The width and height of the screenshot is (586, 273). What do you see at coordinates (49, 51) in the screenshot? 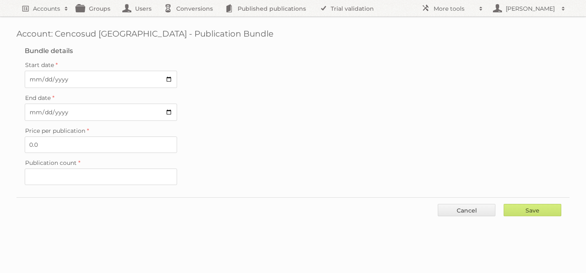
I see `legend: Bundle details` at bounding box center [49, 51].